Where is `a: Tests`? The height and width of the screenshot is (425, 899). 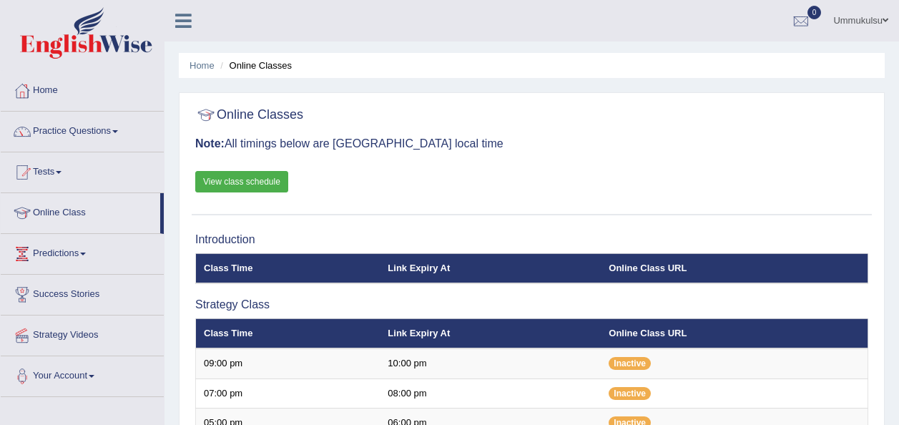
a: Tests is located at coordinates (82, 170).